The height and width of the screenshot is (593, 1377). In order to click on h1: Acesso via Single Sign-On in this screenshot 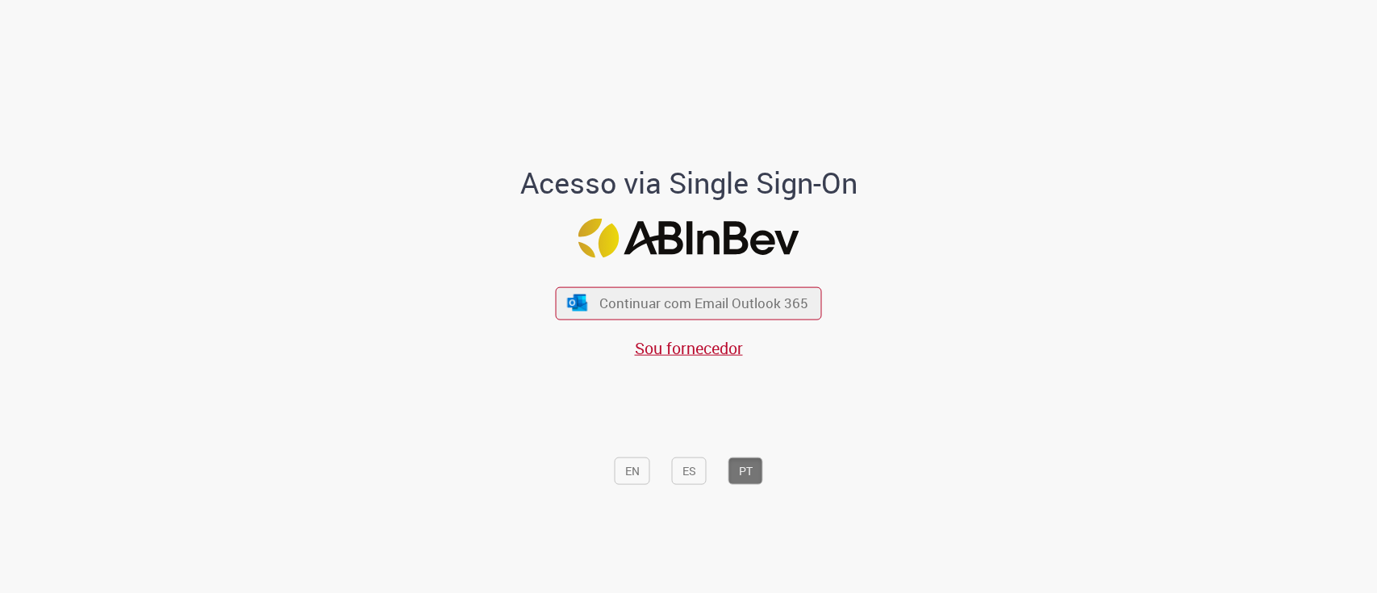, I will do `click(688, 183)`.